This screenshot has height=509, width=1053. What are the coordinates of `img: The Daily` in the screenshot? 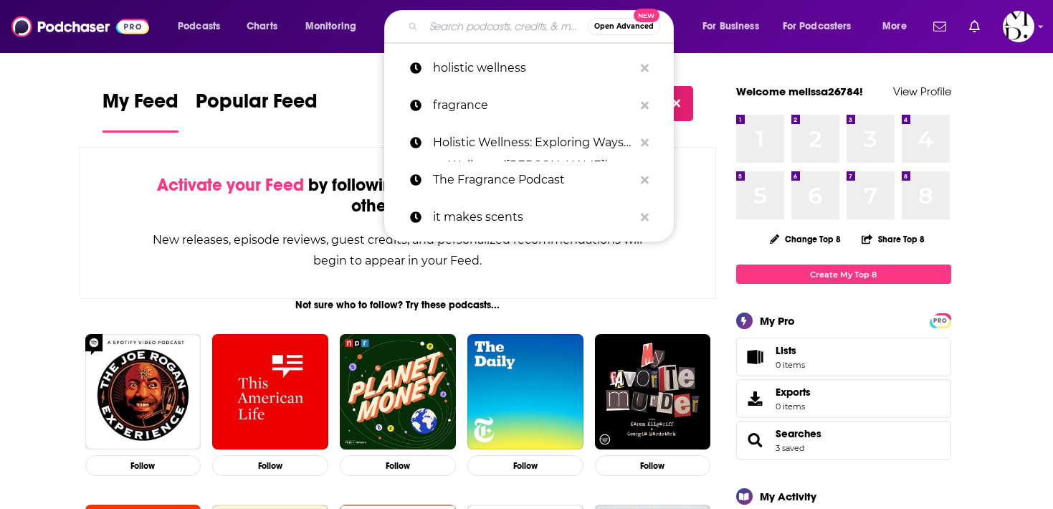 It's located at (526, 392).